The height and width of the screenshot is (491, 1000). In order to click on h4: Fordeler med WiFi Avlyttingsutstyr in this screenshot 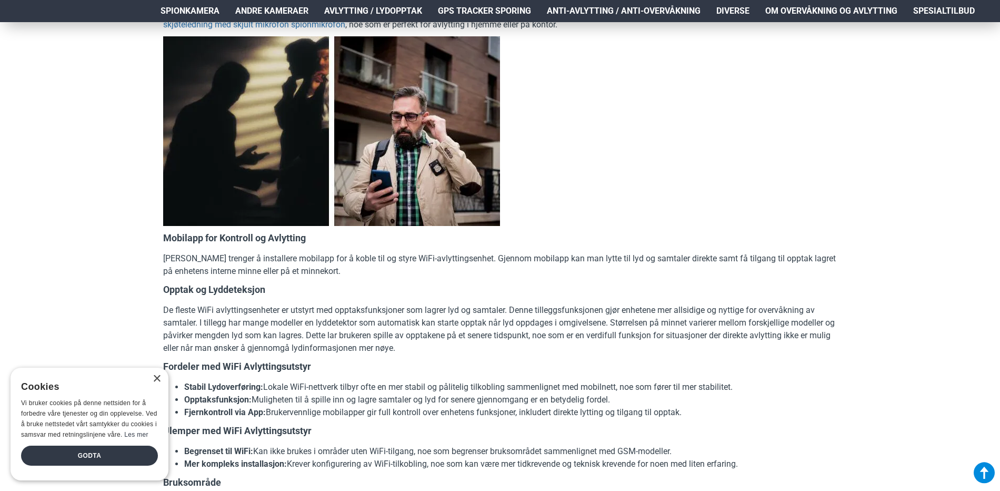, I will do `click(500, 366)`.